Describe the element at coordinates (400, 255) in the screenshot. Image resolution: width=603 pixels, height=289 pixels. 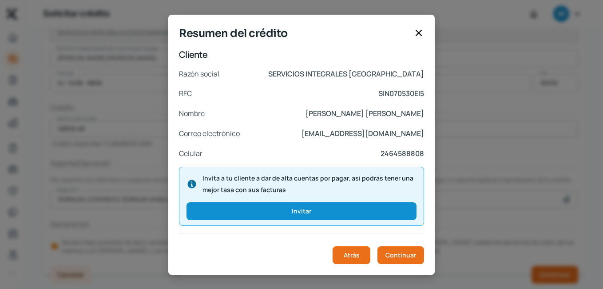
I see `button: Continuar` at that location.